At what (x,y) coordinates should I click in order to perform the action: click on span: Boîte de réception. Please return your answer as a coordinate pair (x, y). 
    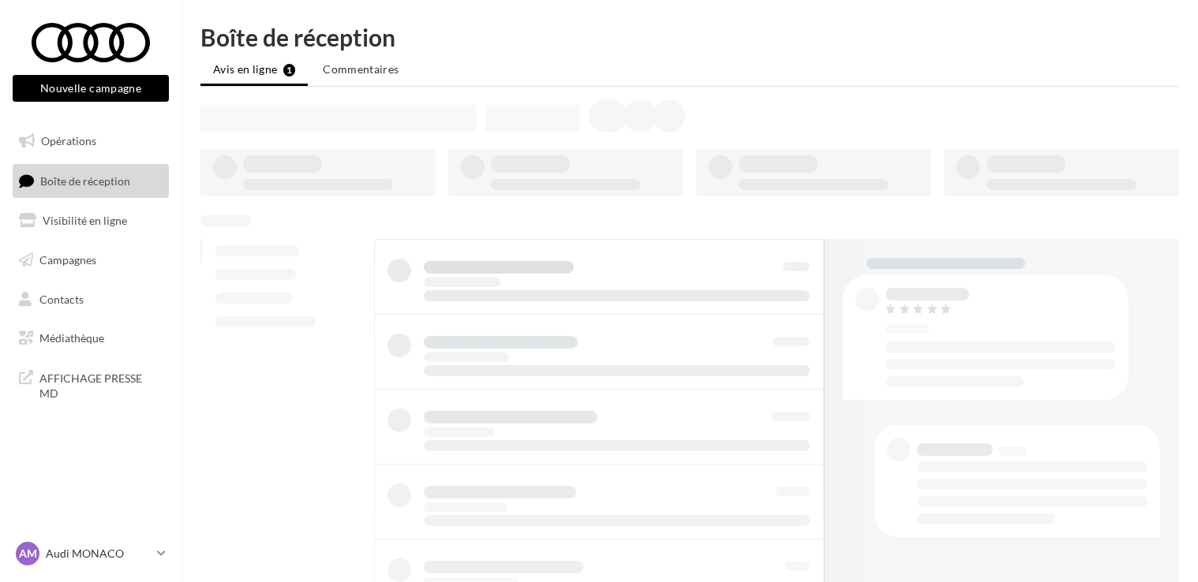
    Looking at the image, I should click on (85, 180).